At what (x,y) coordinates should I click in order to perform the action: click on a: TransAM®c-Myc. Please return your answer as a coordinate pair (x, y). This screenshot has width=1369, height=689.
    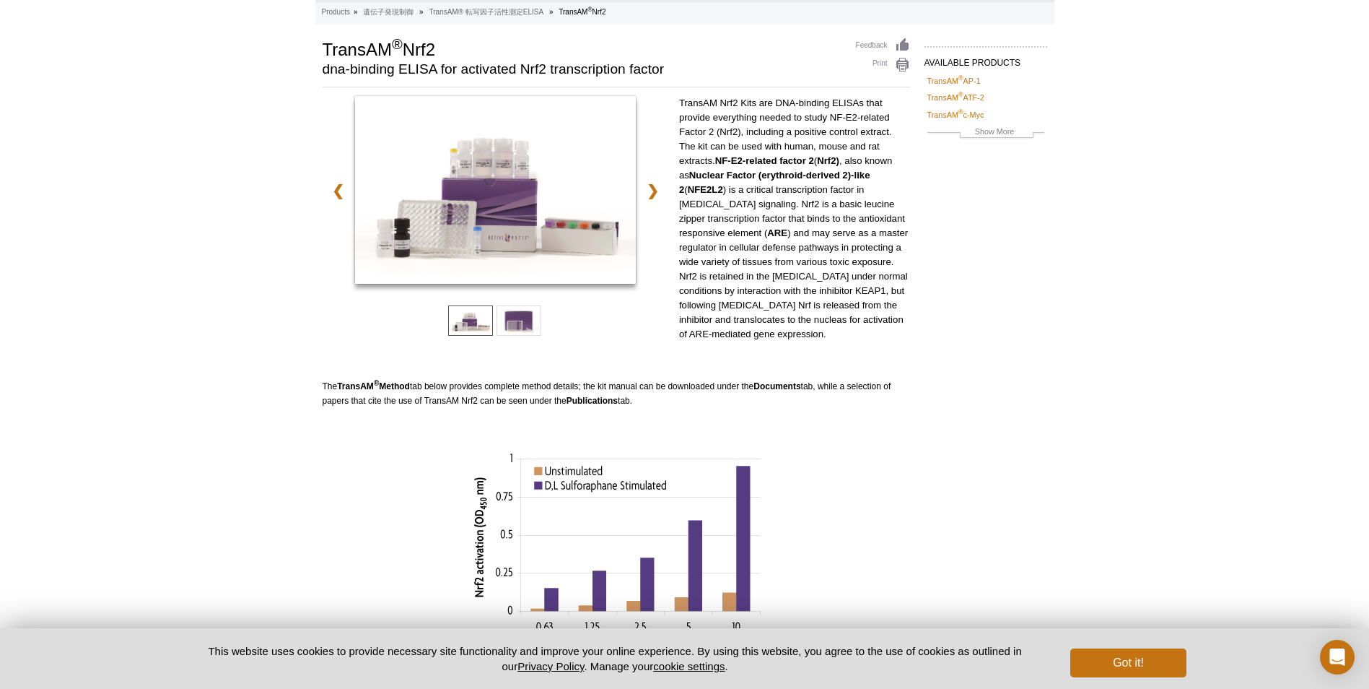
    Looking at the image, I should click on (956, 115).